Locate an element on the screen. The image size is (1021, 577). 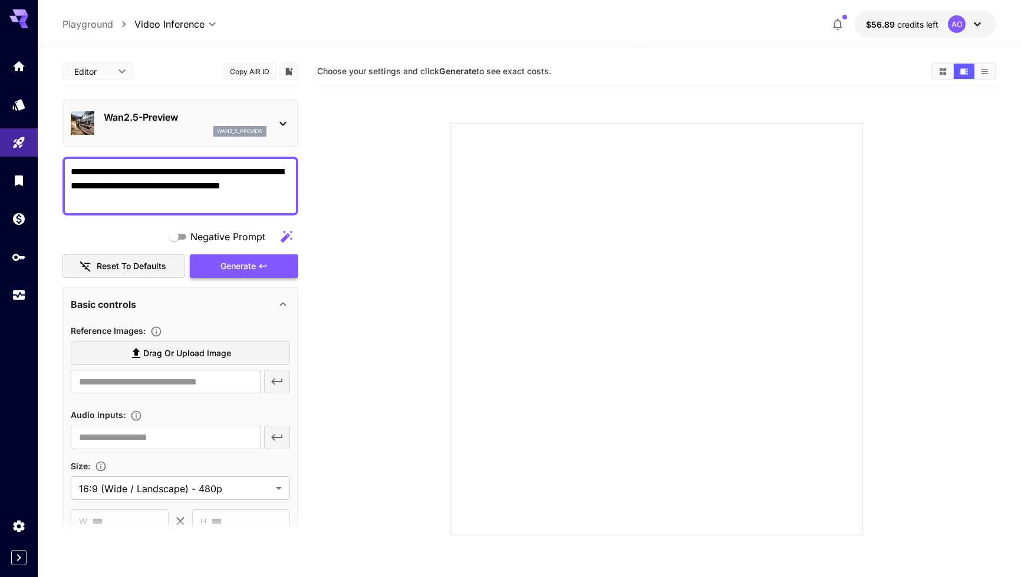
span: Generate is located at coordinates (238, 266).